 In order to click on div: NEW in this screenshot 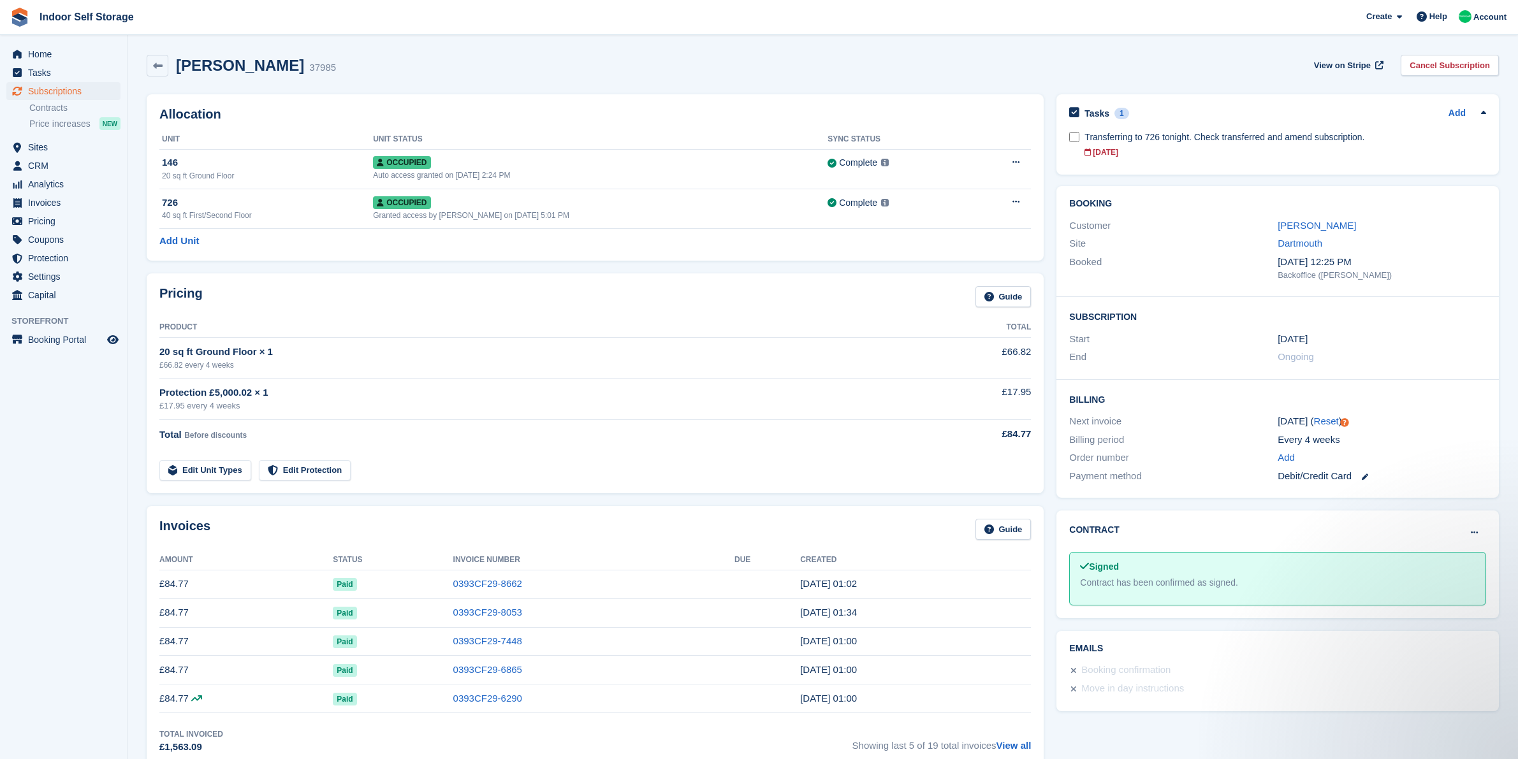, I will do `click(110, 124)`.